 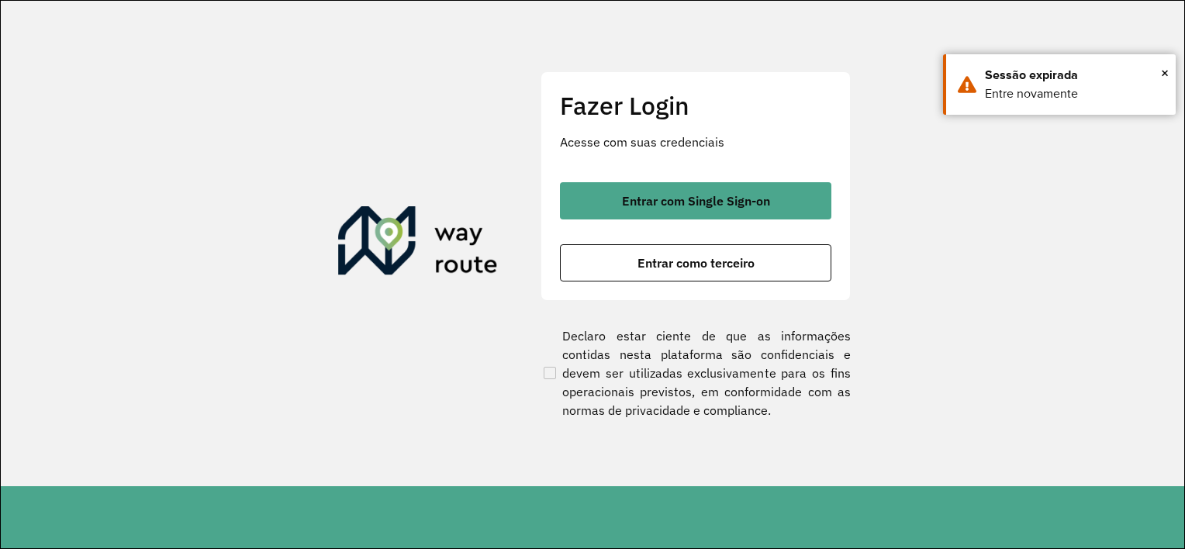 I want to click on img: Roteirizador AmbevTech, so click(x=418, y=244).